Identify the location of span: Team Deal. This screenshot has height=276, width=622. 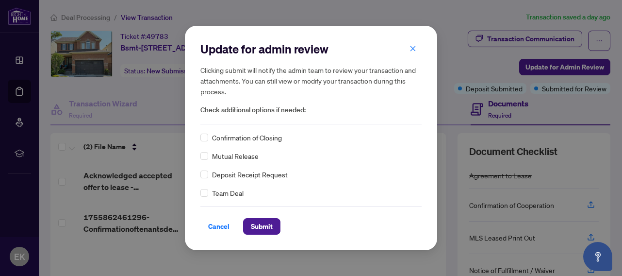
(228, 193).